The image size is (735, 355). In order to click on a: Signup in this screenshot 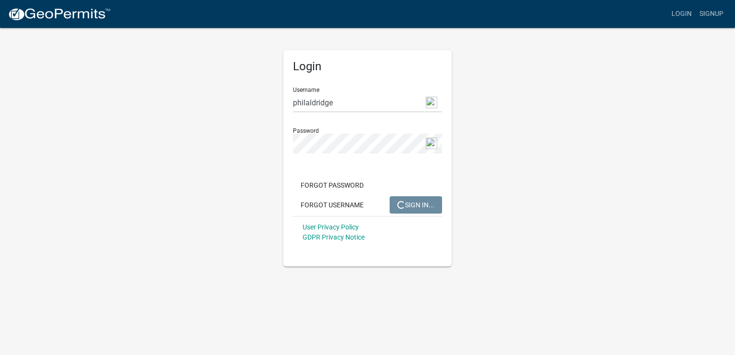, I will do `click(711, 14)`.